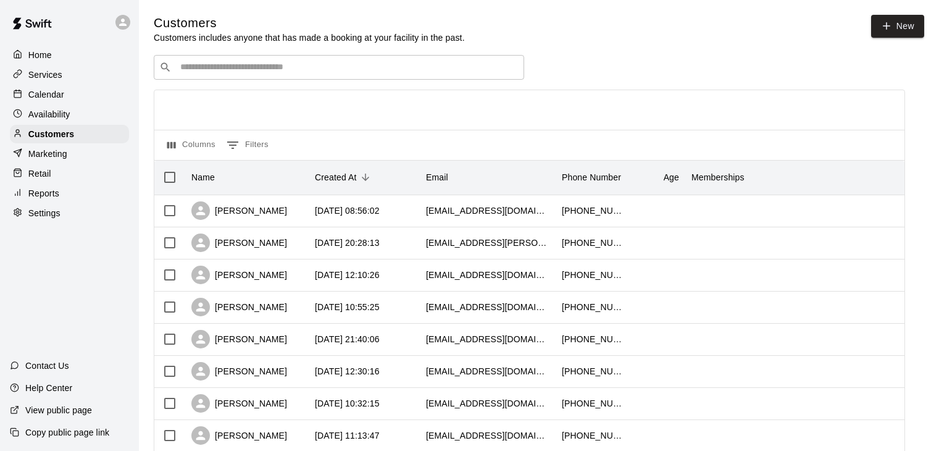  What do you see at coordinates (69, 193) in the screenshot?
I see `a: Reports` at bounding box center [69, 193].